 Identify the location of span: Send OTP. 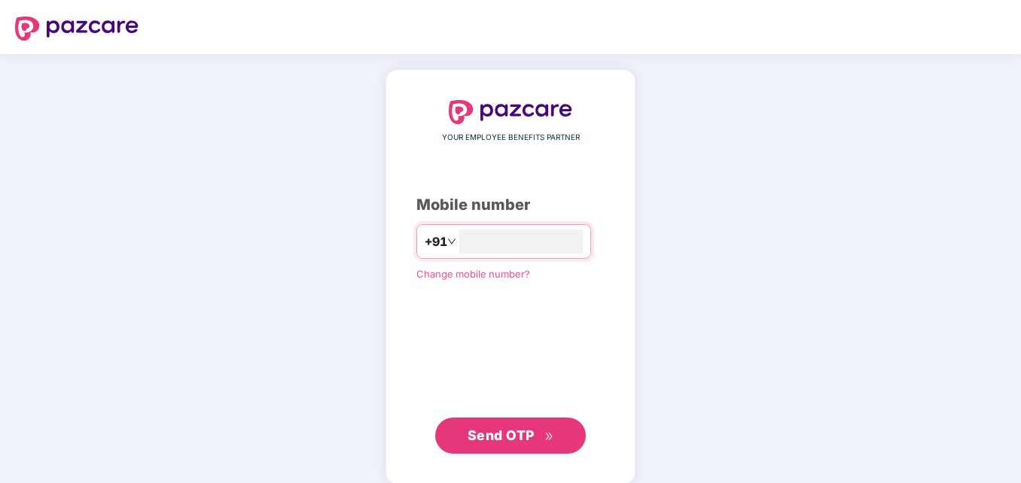
(501, 435).